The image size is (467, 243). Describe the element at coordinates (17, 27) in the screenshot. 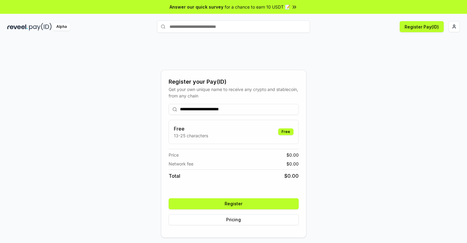

I see `img: reveel_dark` at that location.